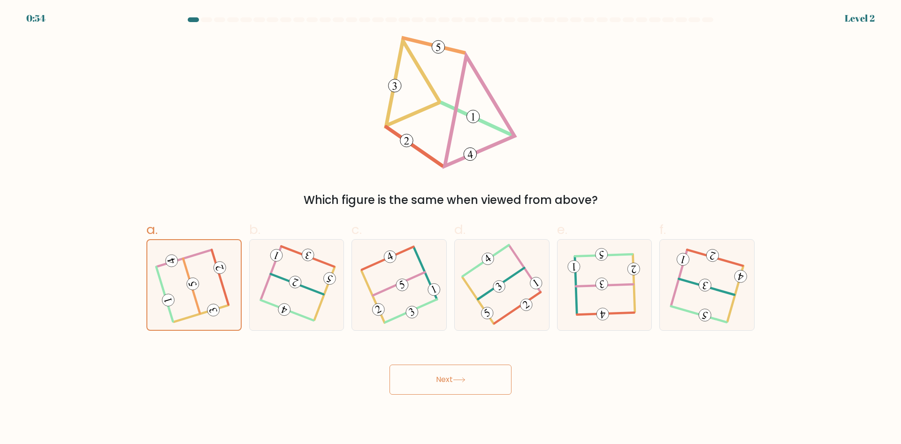 The image size is (901, 444). What do you see at coordinates (357, 229) in the screenshot?
I see `span: c.` at bounding box center [357, 229].